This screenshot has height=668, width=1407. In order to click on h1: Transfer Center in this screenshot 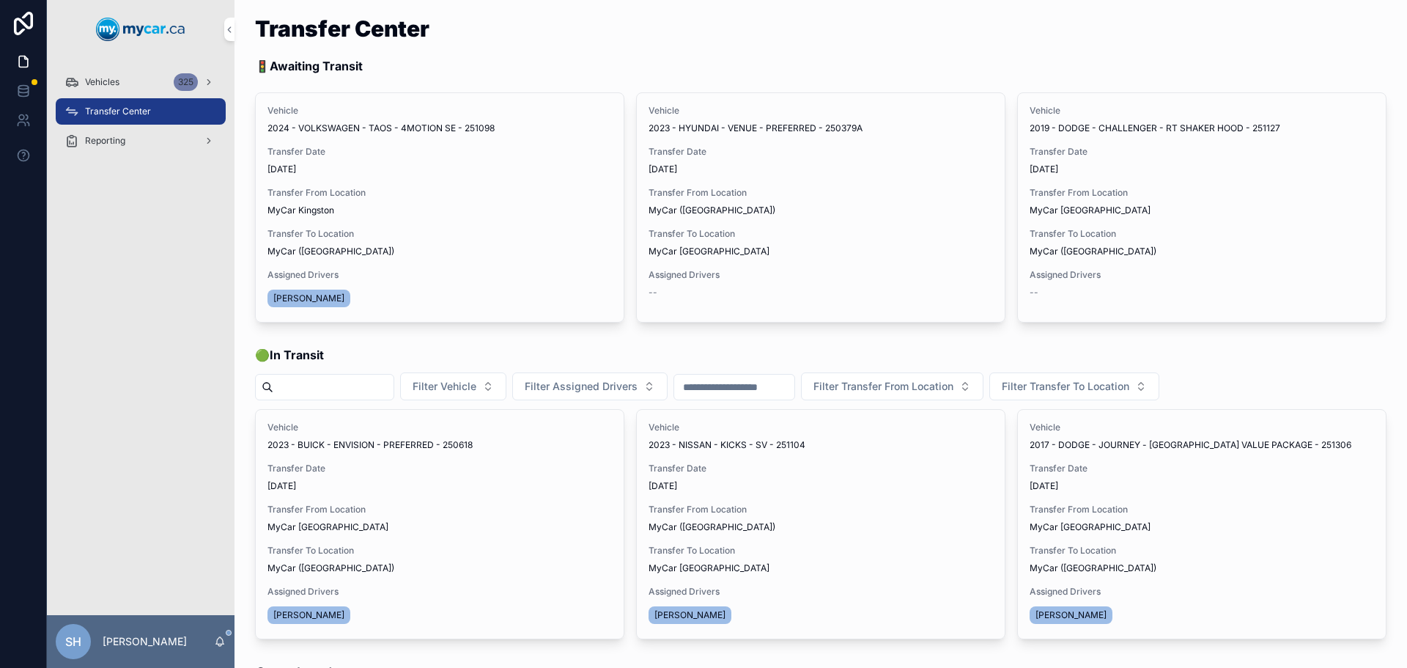, I will do `click(342, 29)`.